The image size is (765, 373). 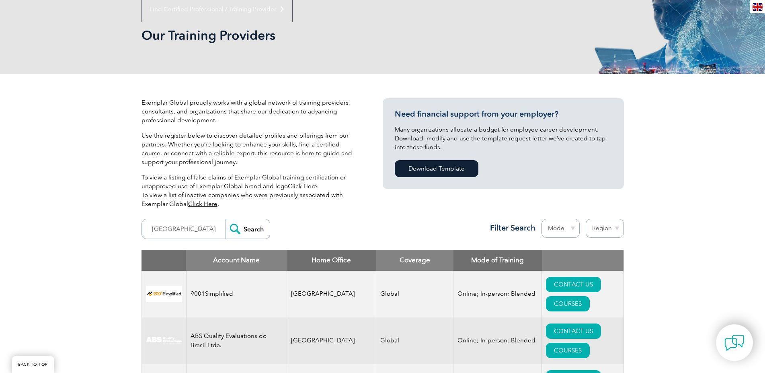 I want to click on a: BACK TO TOP, so click(x=33, y=364).